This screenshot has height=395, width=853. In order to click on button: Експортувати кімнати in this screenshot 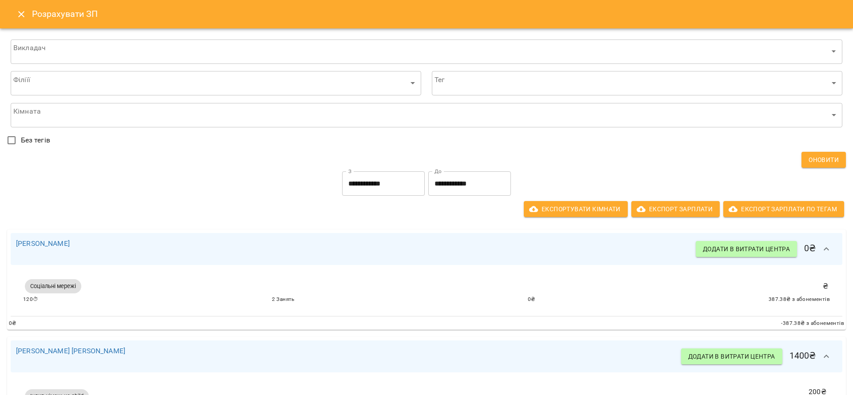, I will do `click(576, 209)`.